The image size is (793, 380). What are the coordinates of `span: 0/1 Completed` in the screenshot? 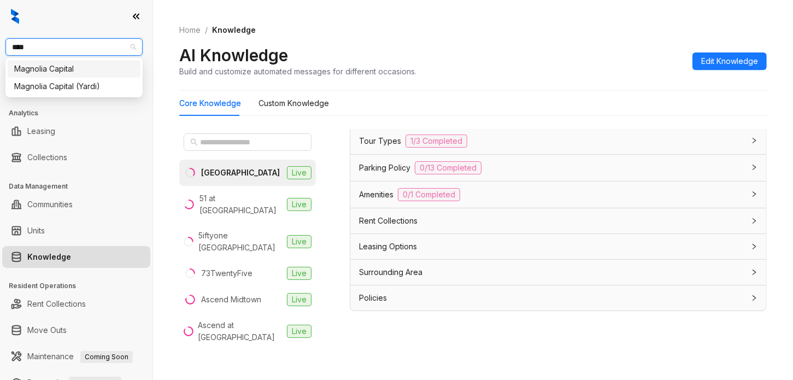 It's located at (429, 195).